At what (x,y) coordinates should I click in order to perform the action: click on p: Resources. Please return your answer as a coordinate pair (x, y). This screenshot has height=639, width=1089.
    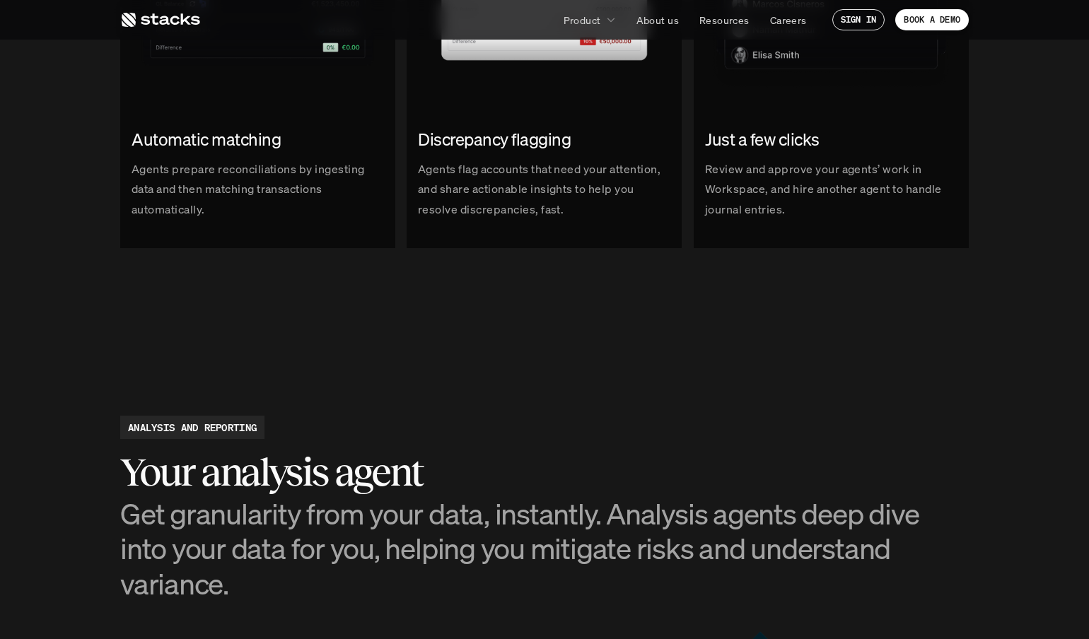
    Looking at the image, I should click on (724, 20).